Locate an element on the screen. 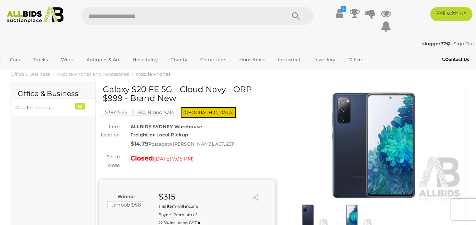 The image size is (476, 225). a: Office & Business is located at coordinates (30, 74).